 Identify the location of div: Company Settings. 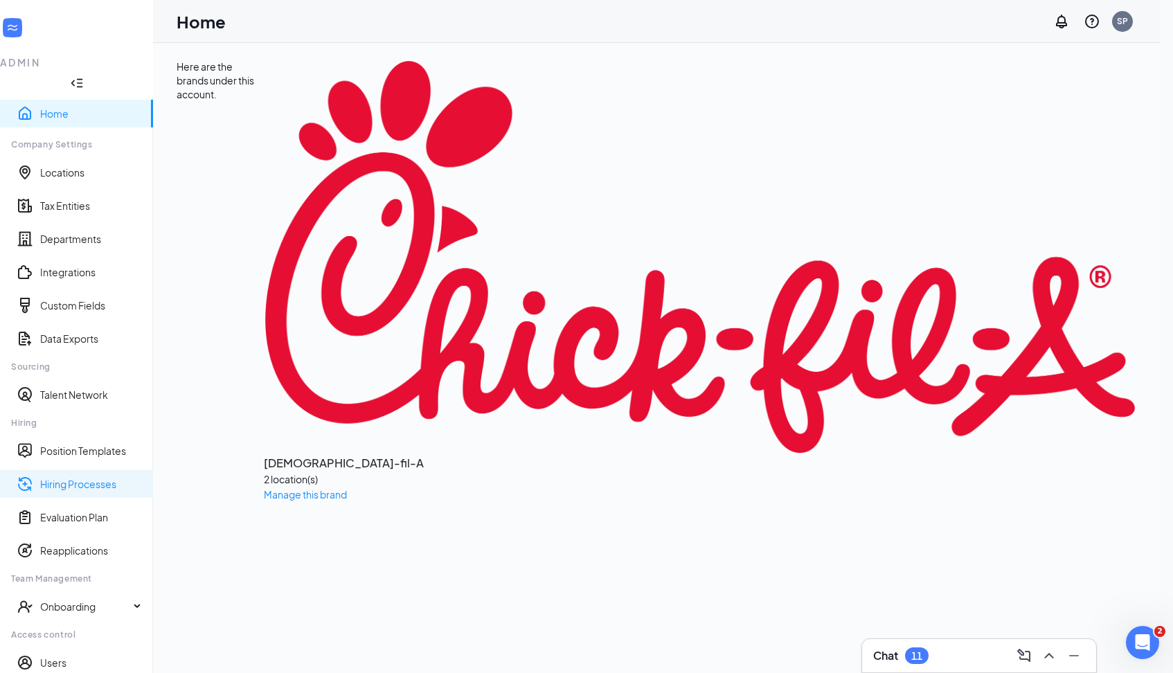
(76, 144).